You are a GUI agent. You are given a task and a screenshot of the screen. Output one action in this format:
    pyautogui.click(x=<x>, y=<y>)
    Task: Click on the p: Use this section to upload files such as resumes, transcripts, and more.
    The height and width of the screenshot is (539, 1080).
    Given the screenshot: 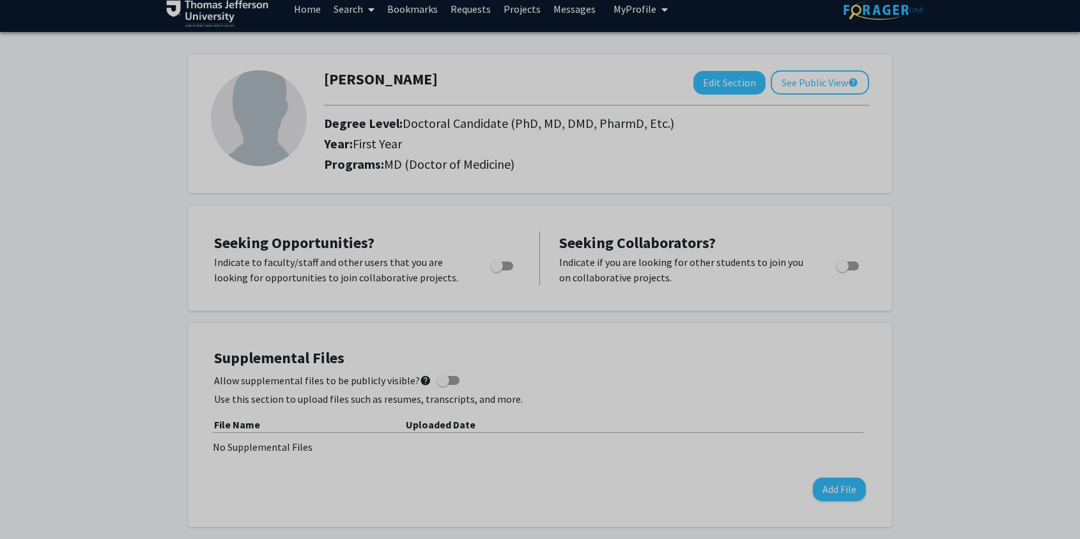 What is the action you would take?
    pyautogui.click(x=540, y=399)
    